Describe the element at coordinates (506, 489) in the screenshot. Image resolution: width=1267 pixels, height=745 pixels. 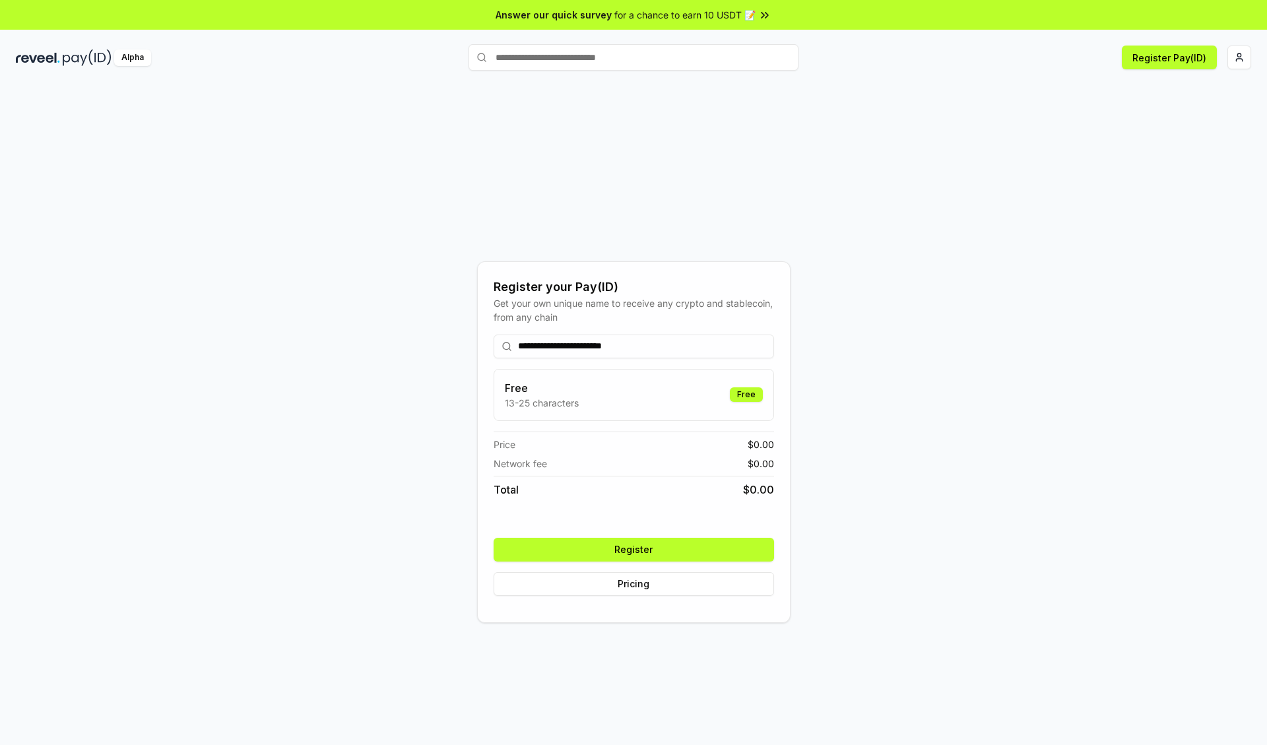
I see `span: Total` at that location.